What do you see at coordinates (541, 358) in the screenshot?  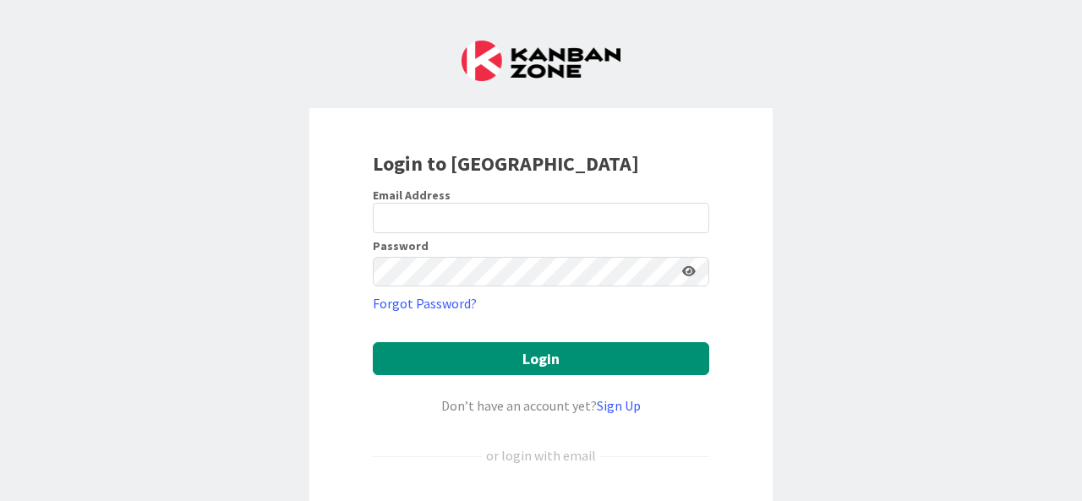 I see `button: Login` at bounding box center [541, 358].